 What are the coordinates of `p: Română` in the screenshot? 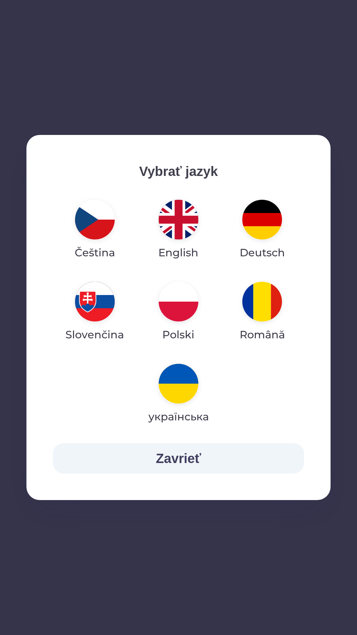 It's located at (262, 335).